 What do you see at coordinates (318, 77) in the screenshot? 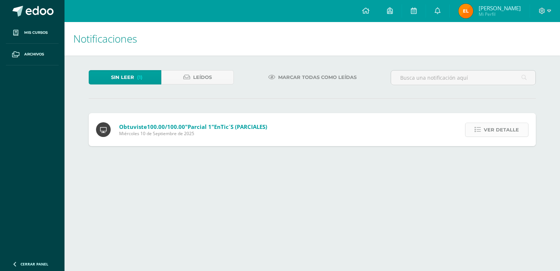
I see `span: Marcar todas como leídas` at bounding box center [318, 77].